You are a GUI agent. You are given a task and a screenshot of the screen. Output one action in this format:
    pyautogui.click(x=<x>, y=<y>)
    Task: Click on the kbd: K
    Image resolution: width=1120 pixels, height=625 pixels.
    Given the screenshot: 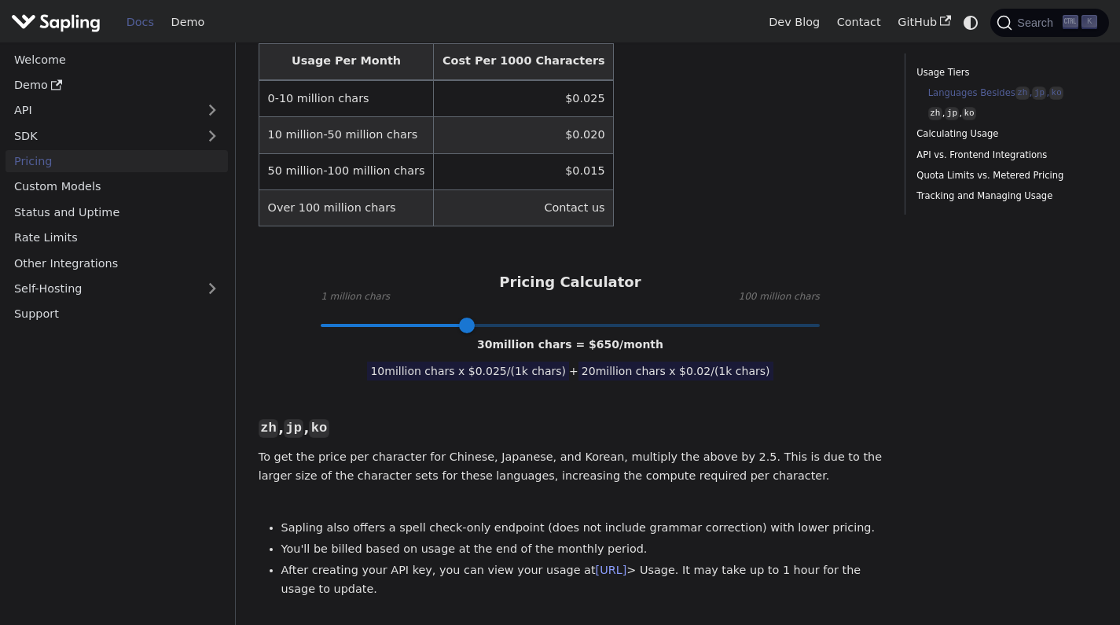 What is the action you would take?
    pyautogui.click(x=1089, y=22)
    